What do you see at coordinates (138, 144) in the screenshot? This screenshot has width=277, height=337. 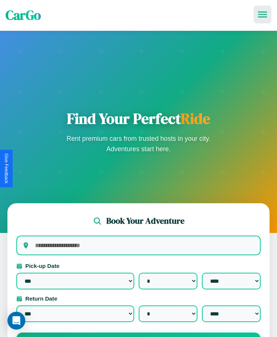 I see `p: Rent premium cars from trusted hosts in your city. Adventures start here.` at bounding box center [138, 144].